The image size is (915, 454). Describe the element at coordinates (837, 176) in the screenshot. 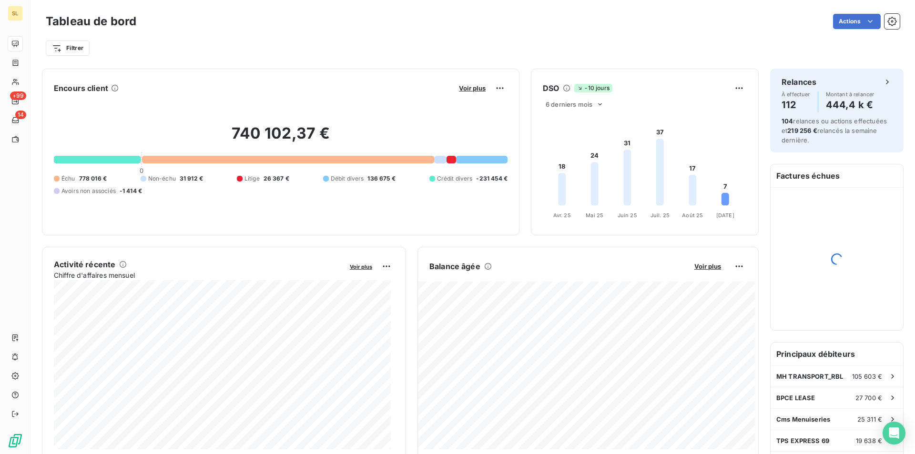

I see `h6: Factures échues` at that location.